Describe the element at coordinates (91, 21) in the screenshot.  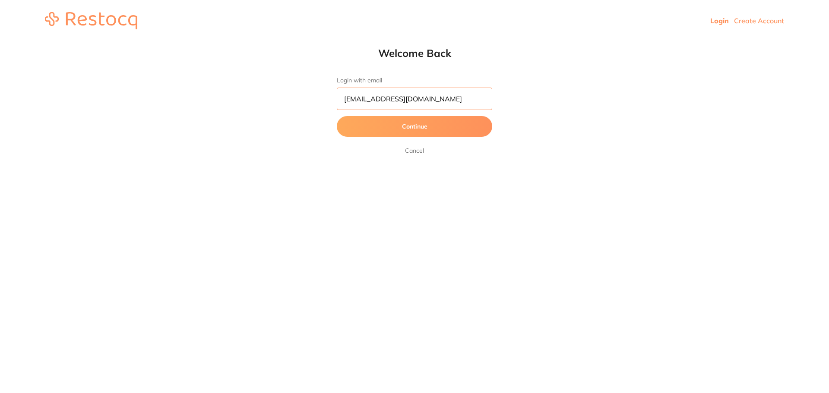
I see `img: restocq_logo.svg` at that location.